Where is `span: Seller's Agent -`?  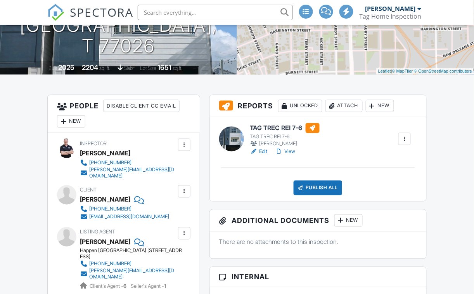 span: Seller's Agent - is located at coordinates (148, 286).